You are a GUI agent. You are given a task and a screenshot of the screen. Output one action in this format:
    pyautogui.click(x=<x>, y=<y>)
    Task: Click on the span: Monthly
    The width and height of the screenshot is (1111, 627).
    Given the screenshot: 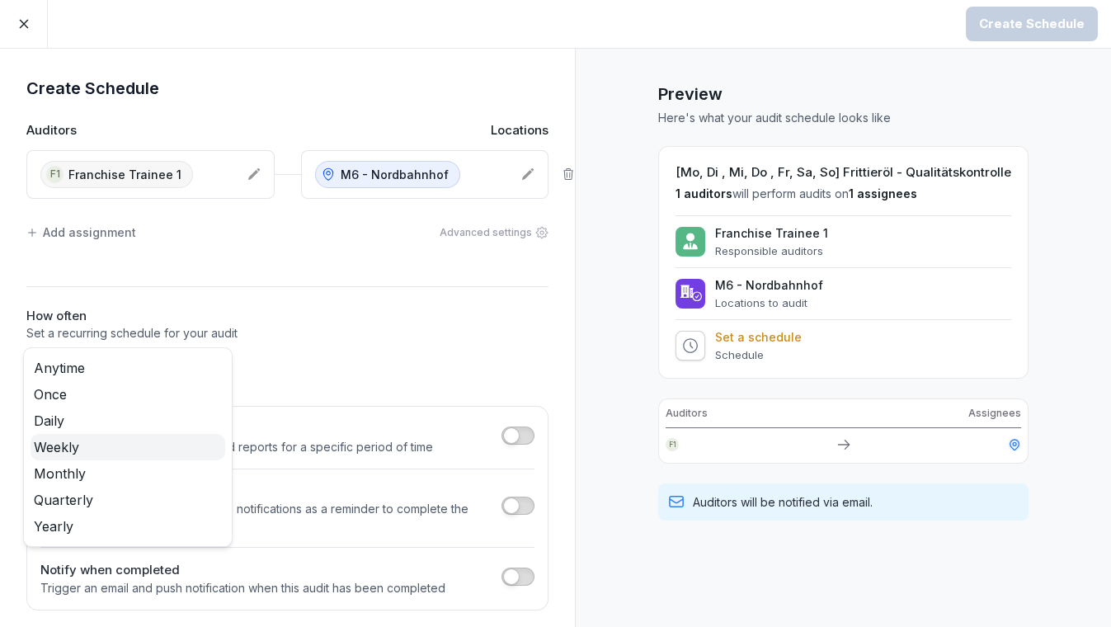 What is the action you would take?
    pyautogui.click(x=59, y=473)
    